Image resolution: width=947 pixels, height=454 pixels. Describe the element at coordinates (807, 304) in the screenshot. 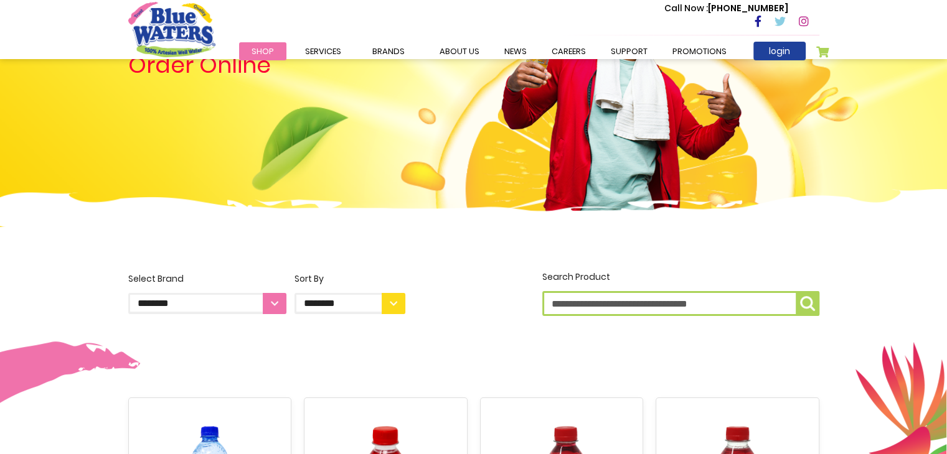

I see `img: search-icon.png` at that location.